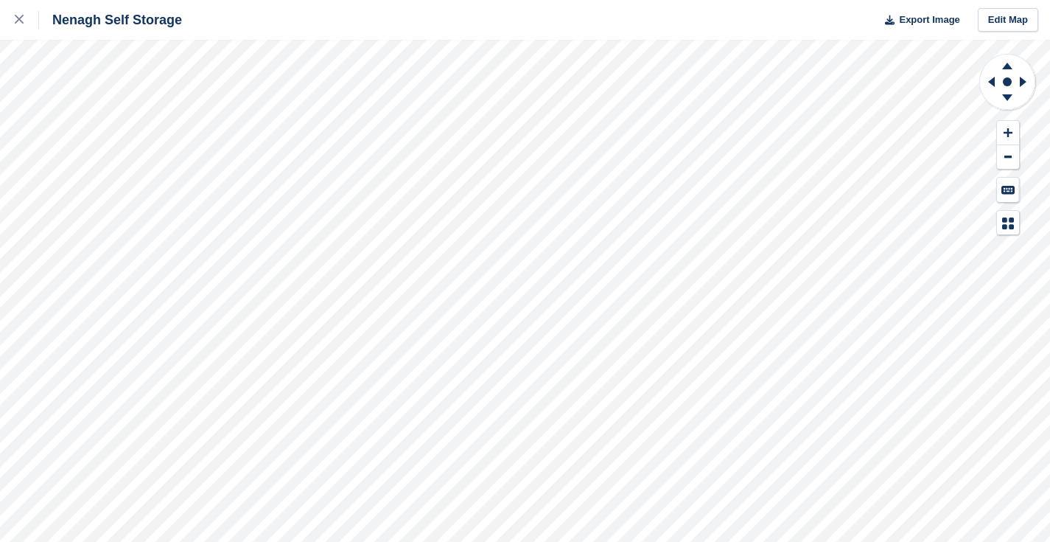  What do you see at coordinates (1008, 20) in the screenshot?
I see `a: Edit Map` at bounding box center [1008, 20].